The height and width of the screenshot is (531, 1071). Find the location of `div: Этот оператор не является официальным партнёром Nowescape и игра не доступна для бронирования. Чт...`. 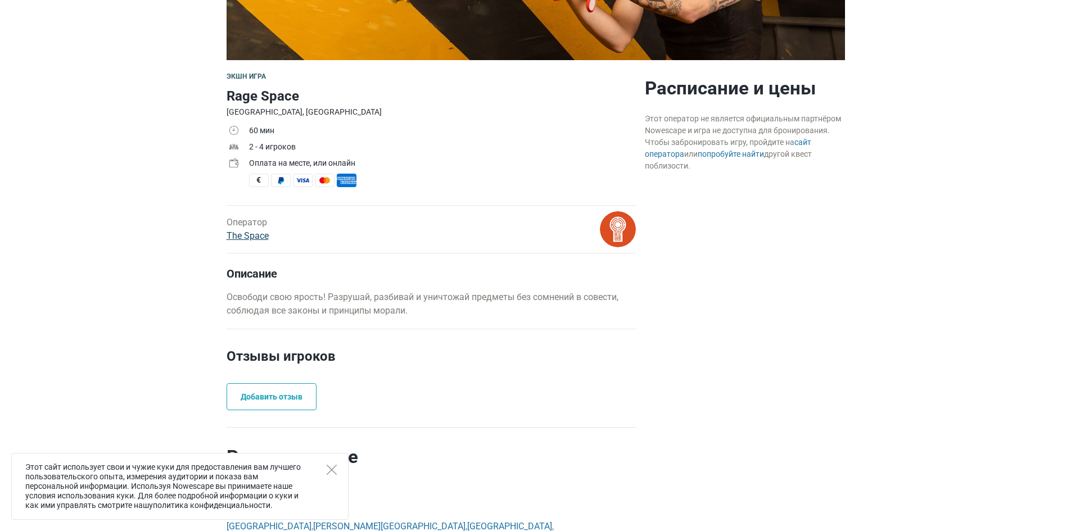

div: Этот оператор не является официальным партнёром Nowescape и игра не доступна для бронирования. Чт... is located at coordinates (745, 142).